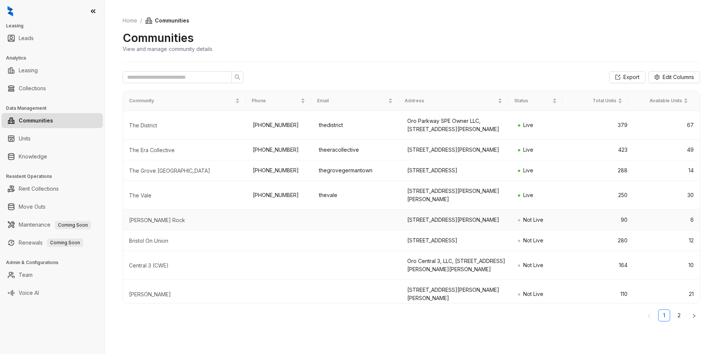  Describe the element at coordinates (52, 242) in the screenshot. I see `li: Renewals` at that location.